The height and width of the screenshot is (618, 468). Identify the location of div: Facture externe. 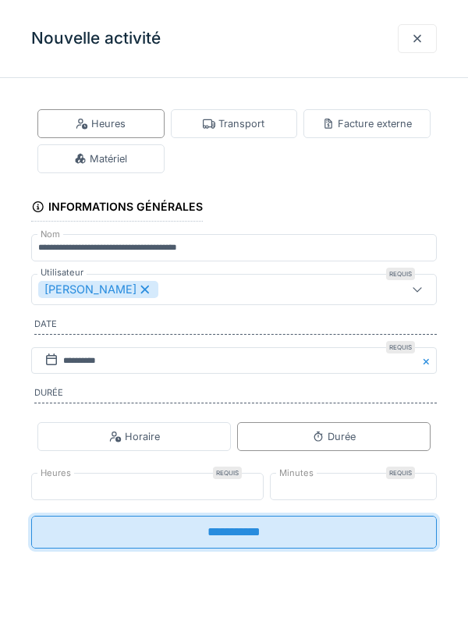
(367, 123).